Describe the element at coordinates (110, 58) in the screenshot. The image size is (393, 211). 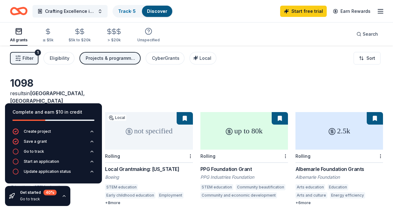
I see `button: Projects & programming, Education, General operations` at that location.